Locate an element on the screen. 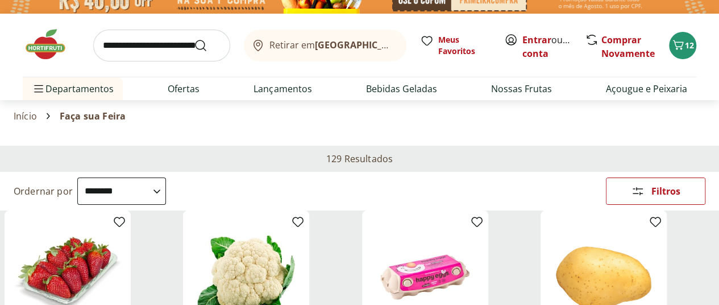 This screenshot has width=719, height=305. a: Lançamentos is located at coordinates (283, 89).